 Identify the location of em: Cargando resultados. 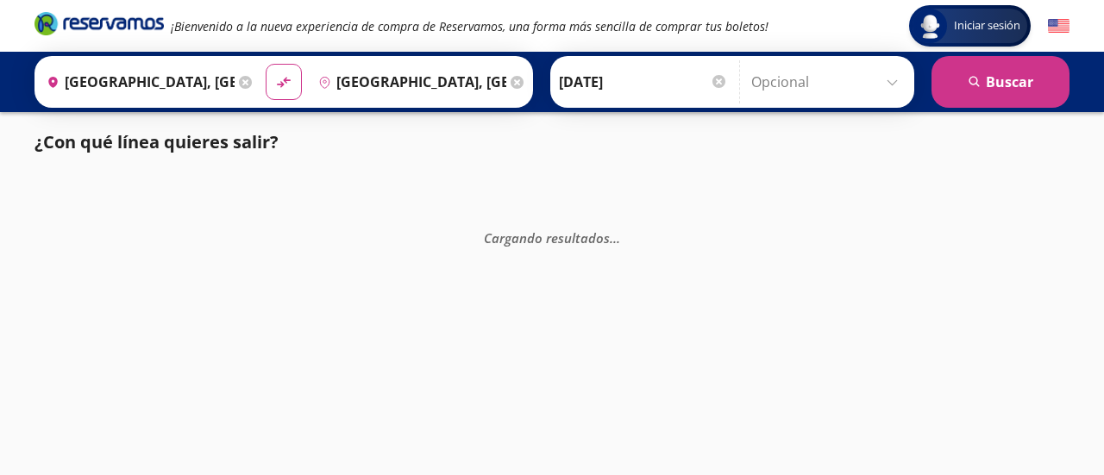
(552, 237).